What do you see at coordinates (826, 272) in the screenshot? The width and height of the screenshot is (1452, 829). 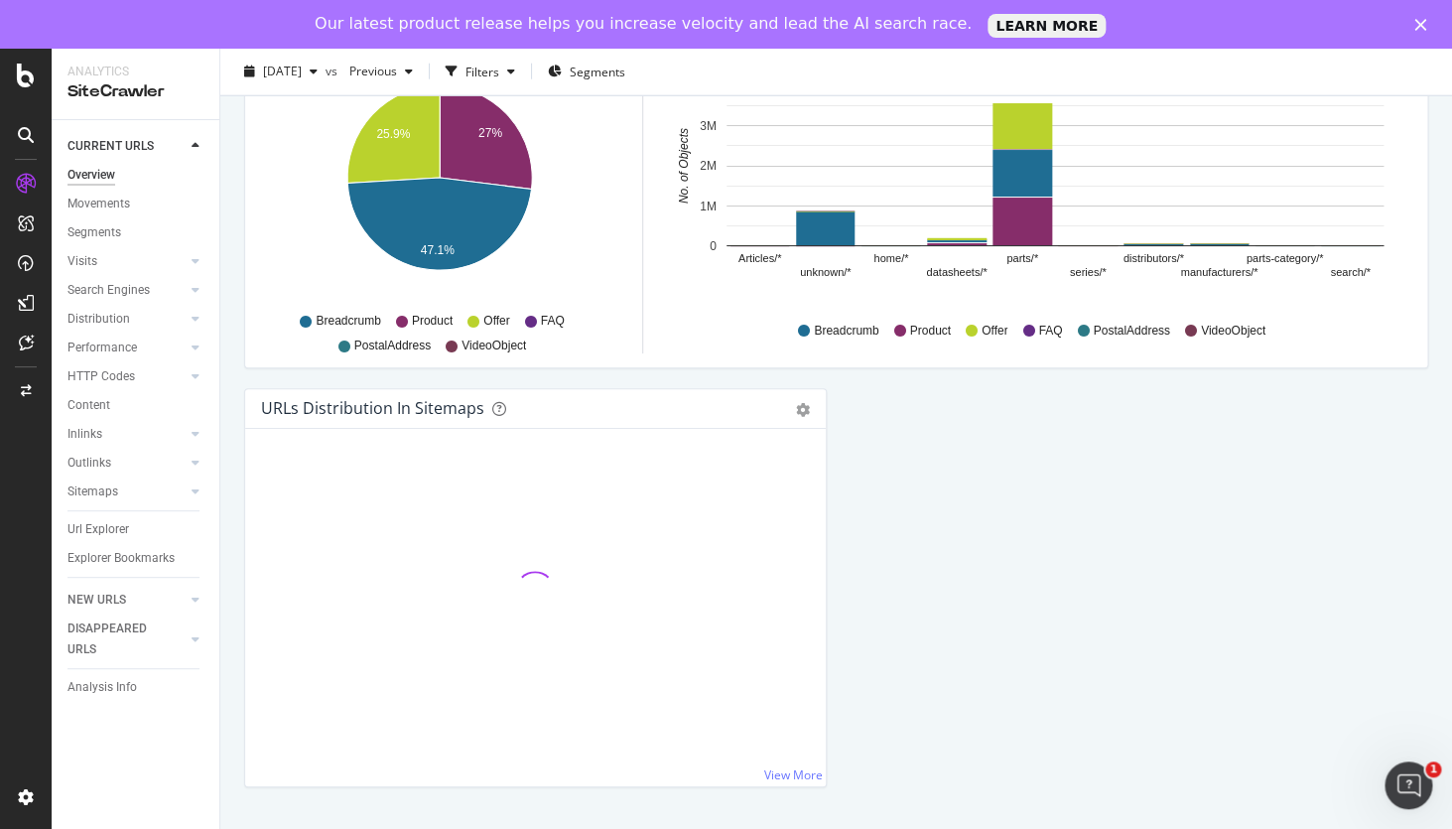 I see `text: unknown/*` at bounding box center [826, 272].